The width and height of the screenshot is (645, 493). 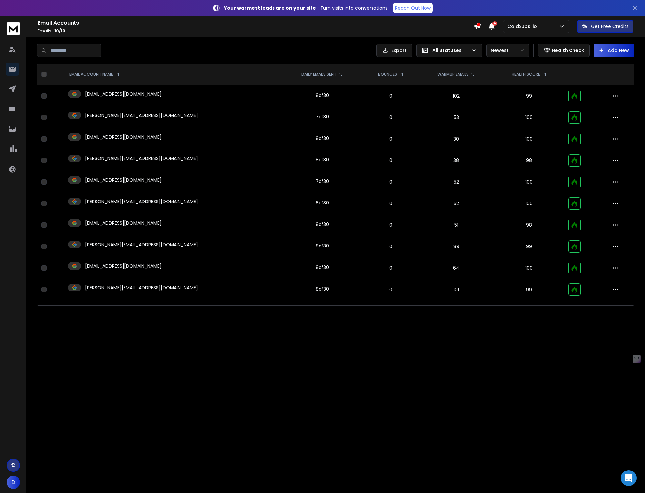 What do you see at coordinates (13, 483) in the screenshot?
I see `button: D` at bounding box center [13, 483].